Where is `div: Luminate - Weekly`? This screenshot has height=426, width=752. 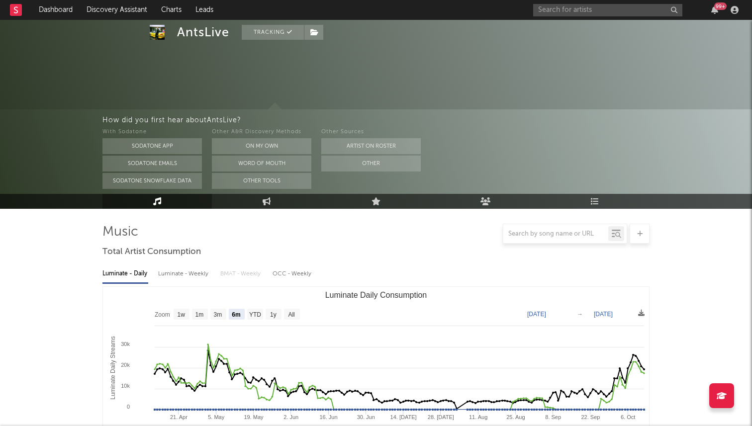
div: Luminate - Weekly is located at coordinates (184, 274).